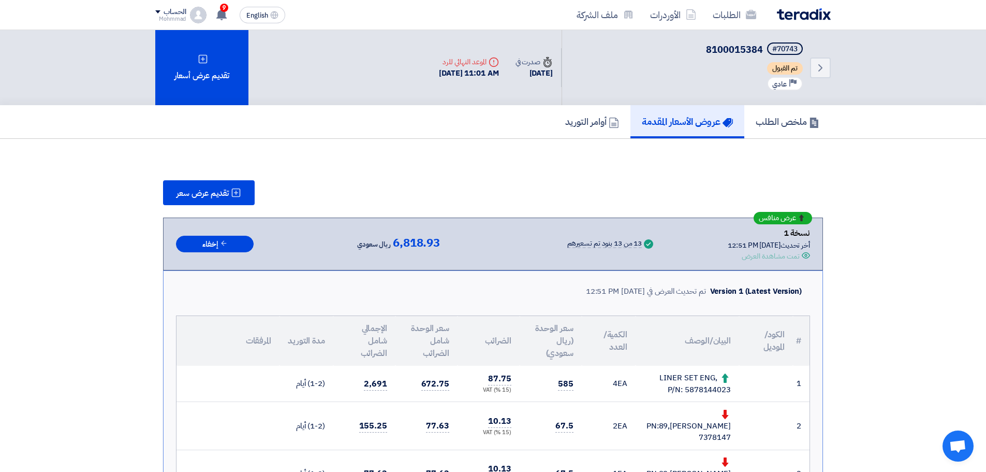 The width and height of the screenshot is (986, 472). I want to click on h5: أوامر التوريد, so click(592, 121).